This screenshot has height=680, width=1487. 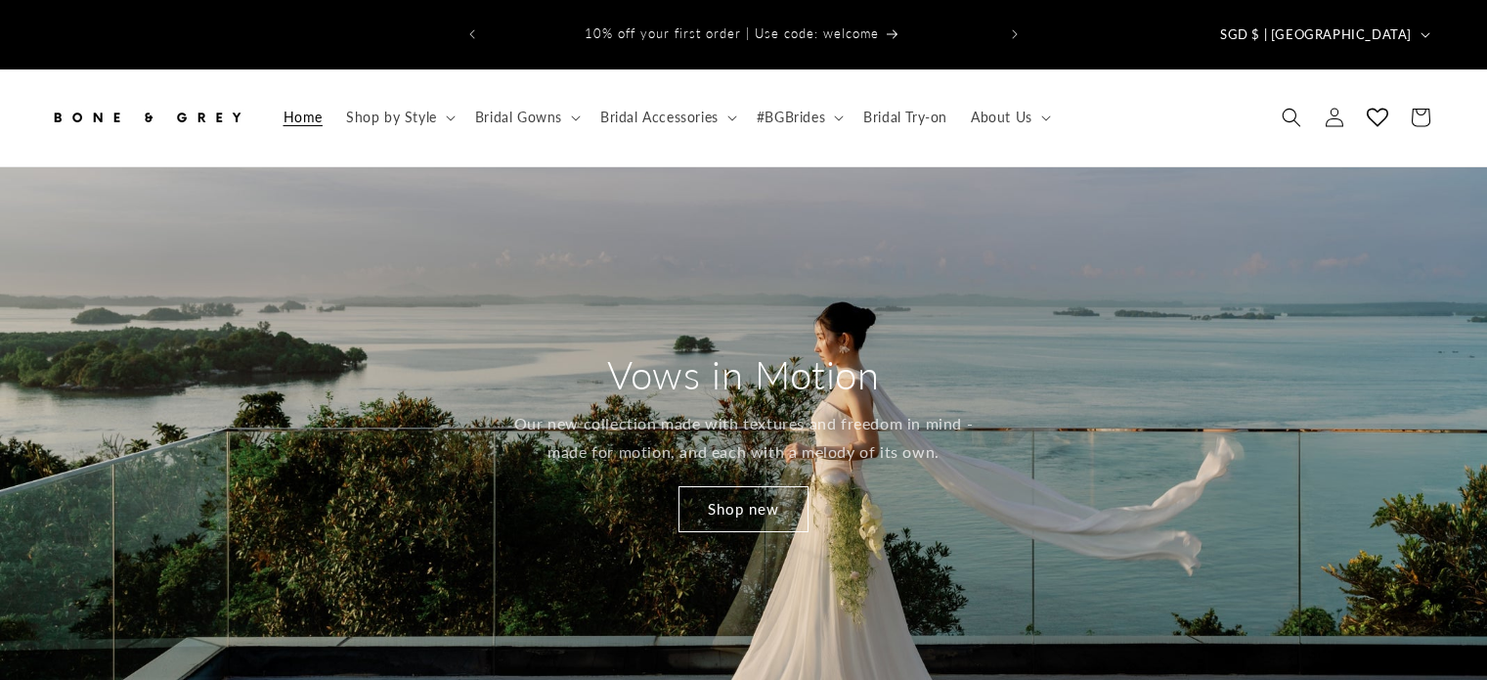 What do you see at coordinates (659, 117) in the screenshot?
I see `span: Bridal Accessories` at bounding box center [659, 117].